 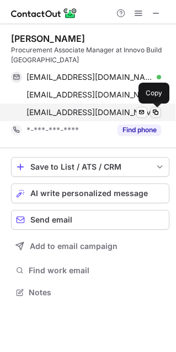 I want to click on button: AI write personalized message, so click(x=90, y=193).